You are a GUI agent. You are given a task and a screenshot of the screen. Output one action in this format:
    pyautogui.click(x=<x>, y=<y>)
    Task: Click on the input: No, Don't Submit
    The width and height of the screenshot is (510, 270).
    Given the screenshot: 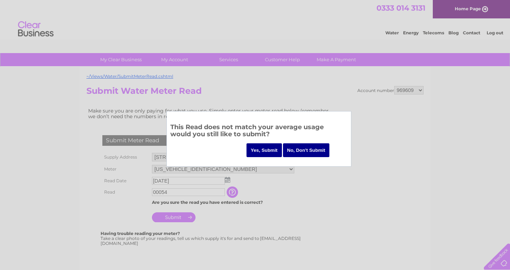 What is the action you would take?
    pyautogui.click(x=306, y=150)
    